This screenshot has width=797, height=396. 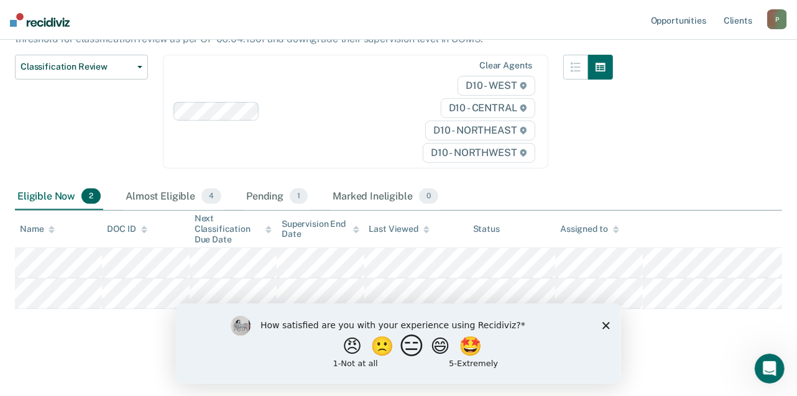 What do you see at coordinates (228, 22) in the screenshot?
I see `div: How satisfied are you with your experience using Recidiviz?` at bounding box center [228, 22].